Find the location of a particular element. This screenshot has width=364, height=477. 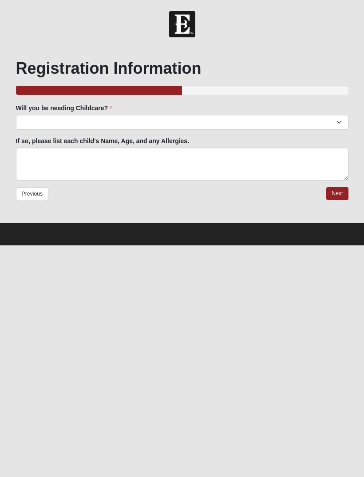

a: Previous is located at coordinates (32, 194).